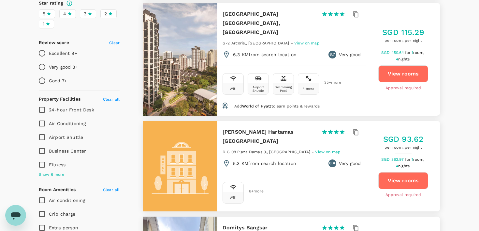  Describe the element at coordinates (58, 81) in the screenshot. I see `p: Good 7+` at that location.